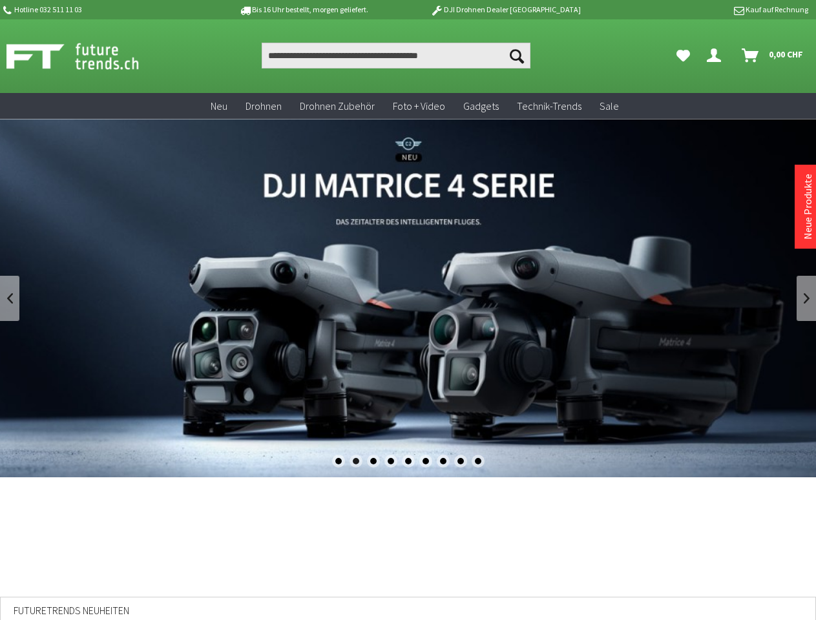 This screenshot has height=620, width=816. Describe the element at coordinates (219, 106) in the screenshot. I see `span: Neu` at that location.